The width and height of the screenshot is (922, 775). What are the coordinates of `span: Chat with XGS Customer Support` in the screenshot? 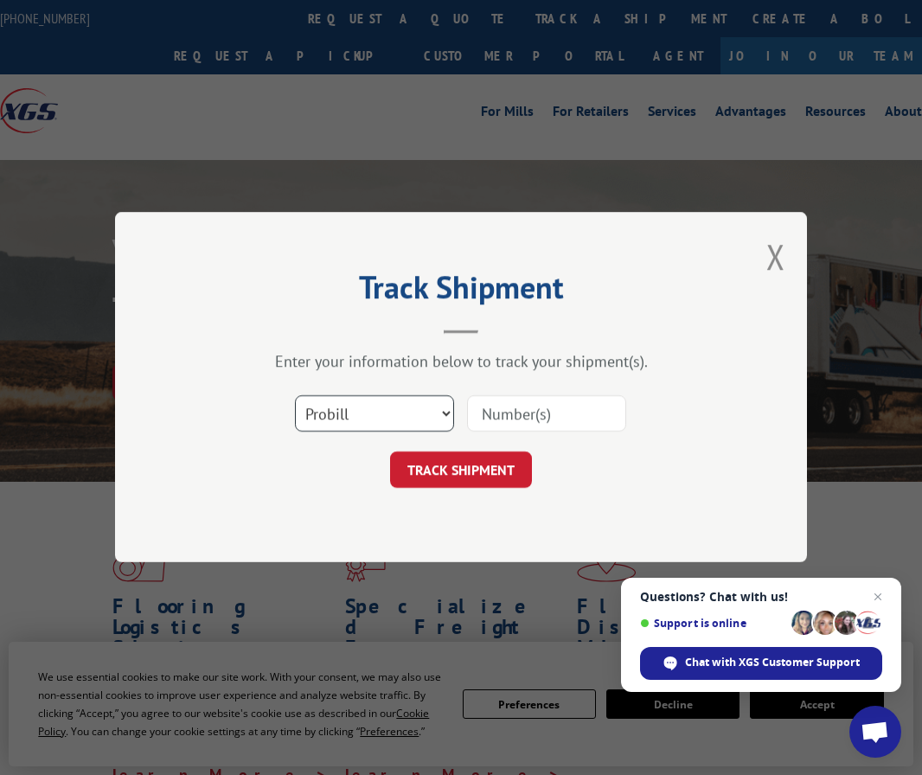 It's located at (772, 663).